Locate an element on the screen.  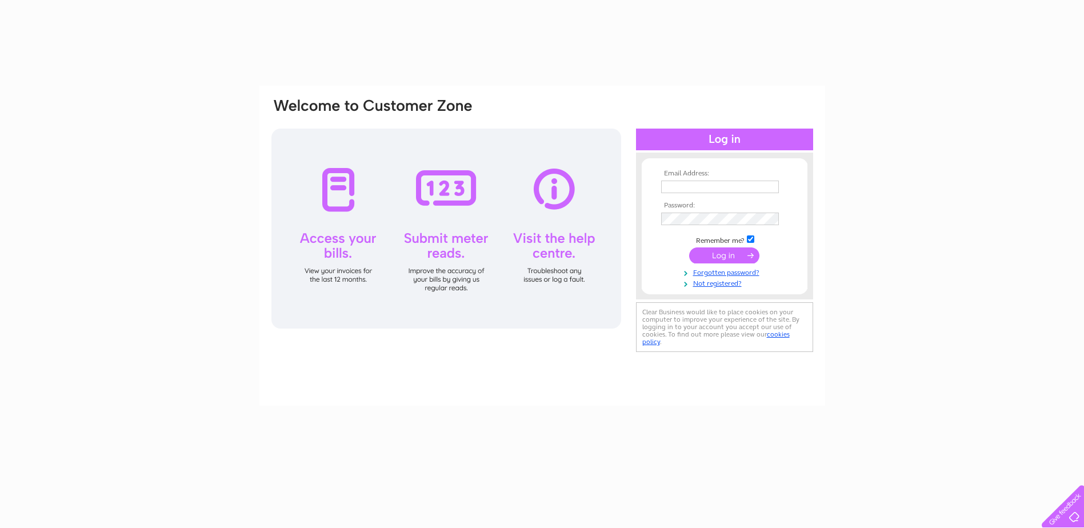
th: Password: is located at coordinates (725, 206).